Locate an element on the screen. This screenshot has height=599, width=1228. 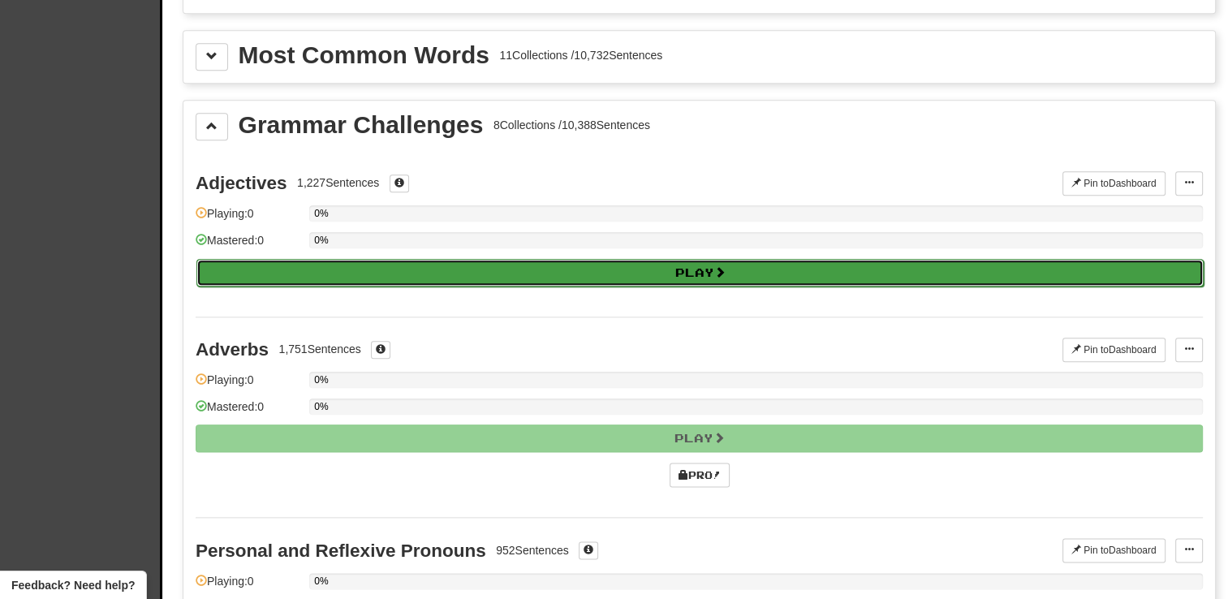
div: 952 Sentences is located at coordinates (533, 550).